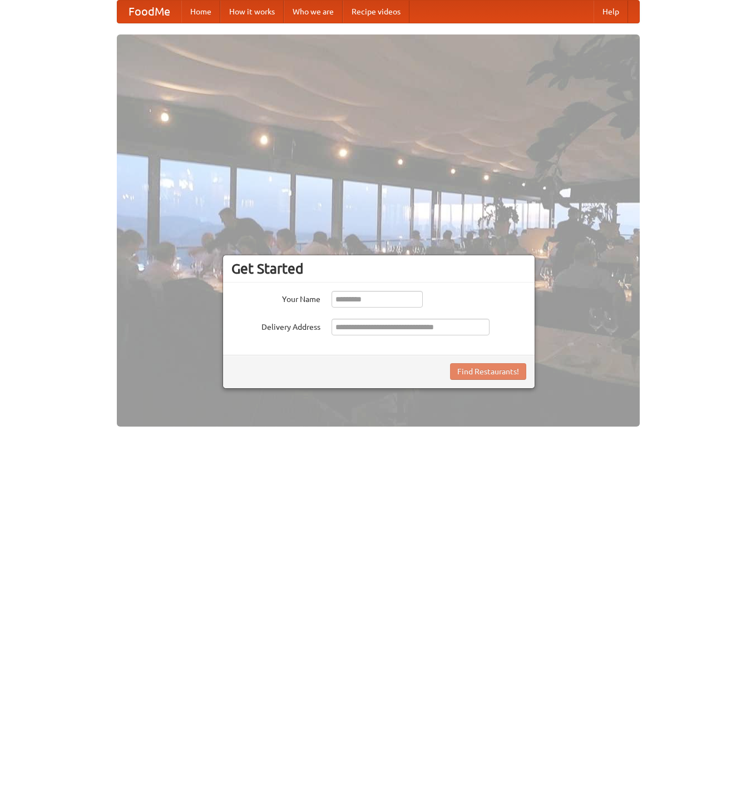  Describe the element at coordinates (201, 12) in the screenshot. I see `a: Home` at that location.